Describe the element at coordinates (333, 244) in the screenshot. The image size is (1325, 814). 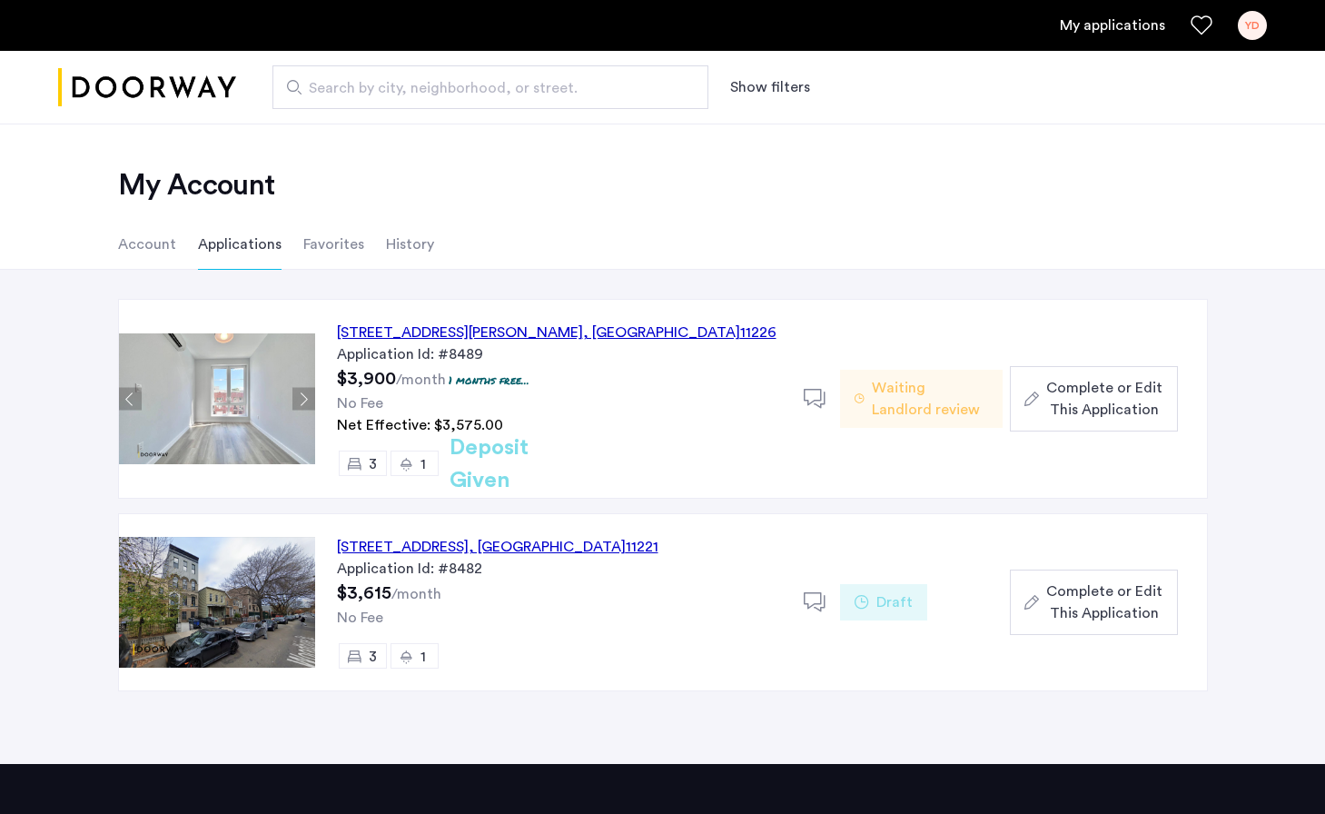
I see `li: Favorites` at that location.